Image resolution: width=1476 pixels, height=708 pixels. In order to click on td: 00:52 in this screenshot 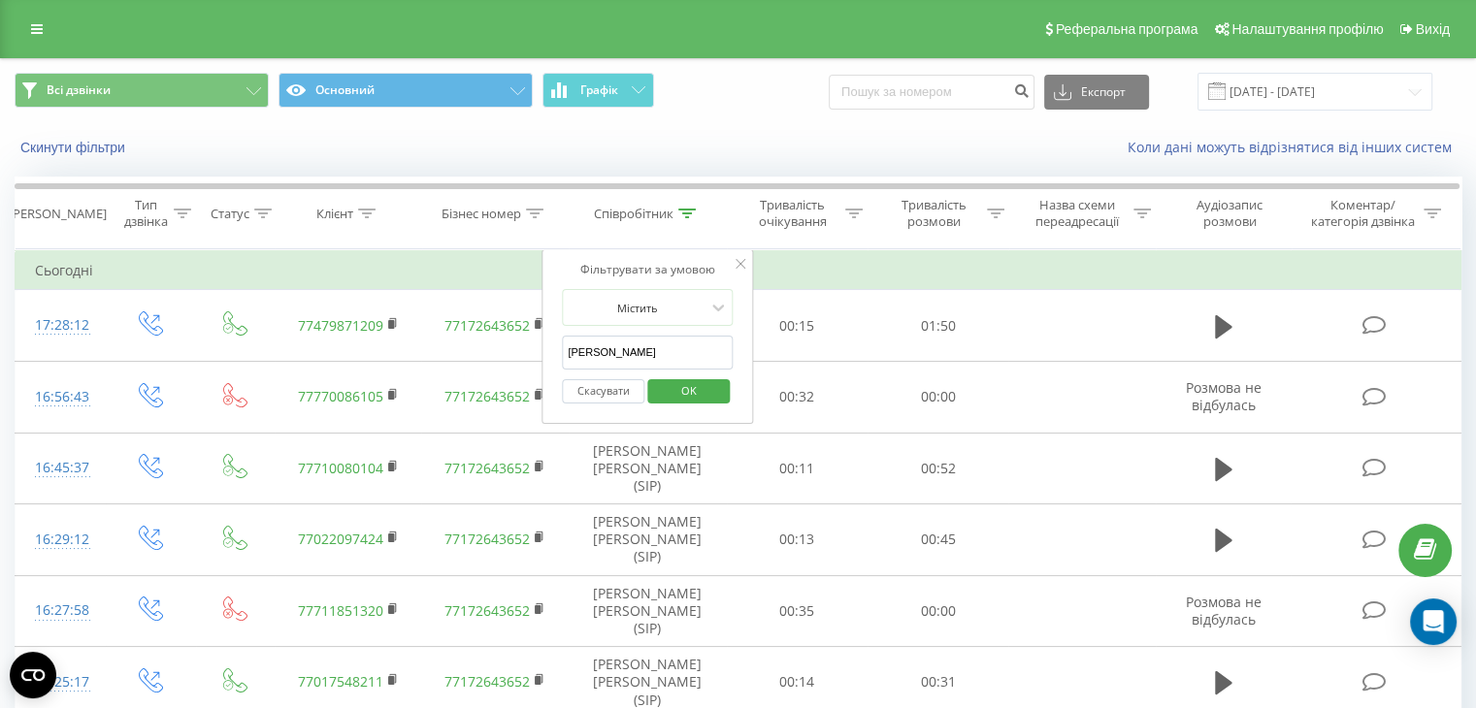, I will do `click(937, 469)`.